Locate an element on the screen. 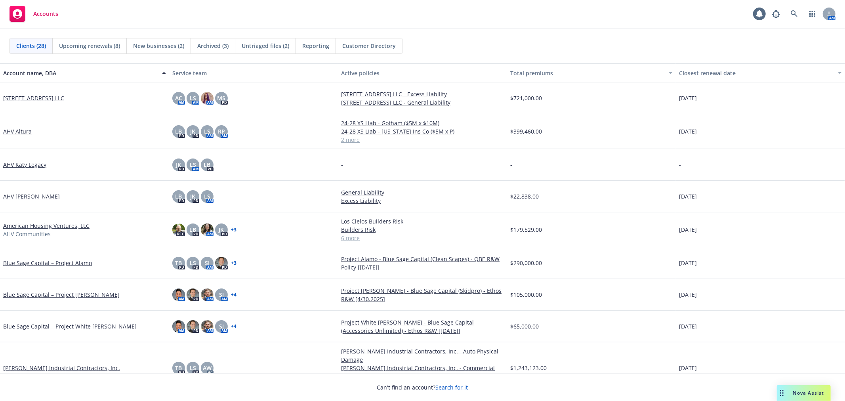  div: Total premiums is located at coordinates (587, 73).